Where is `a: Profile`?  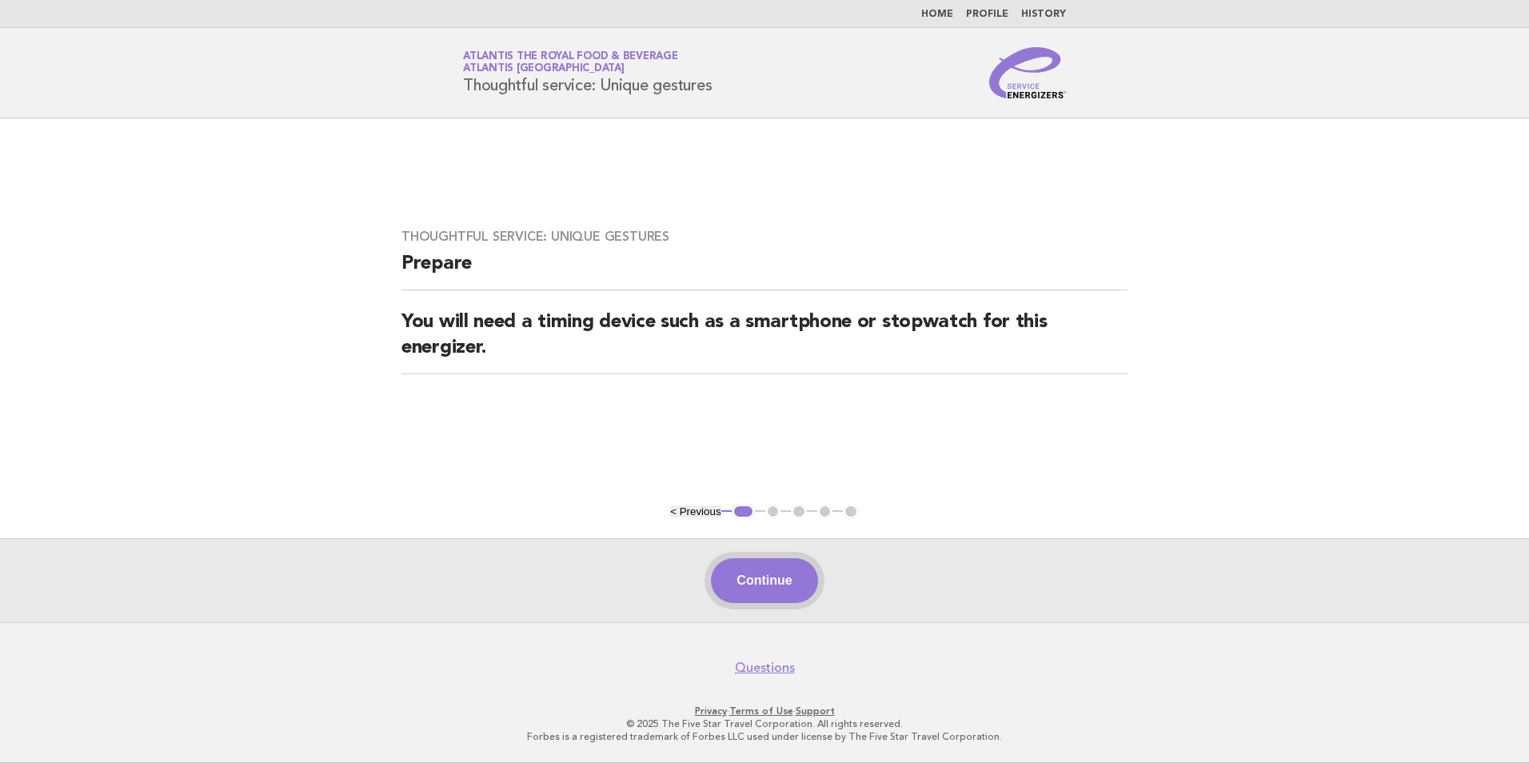 a: Profile is located at coordinates (987, 14).